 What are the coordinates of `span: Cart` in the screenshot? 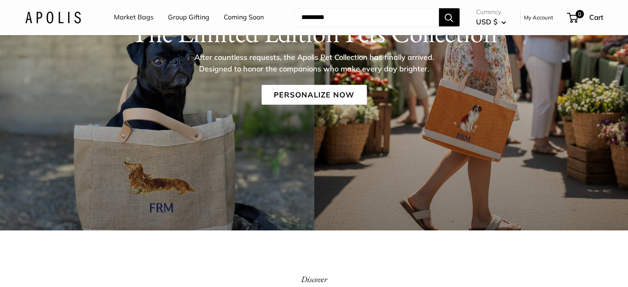 It's located at (596, 17).